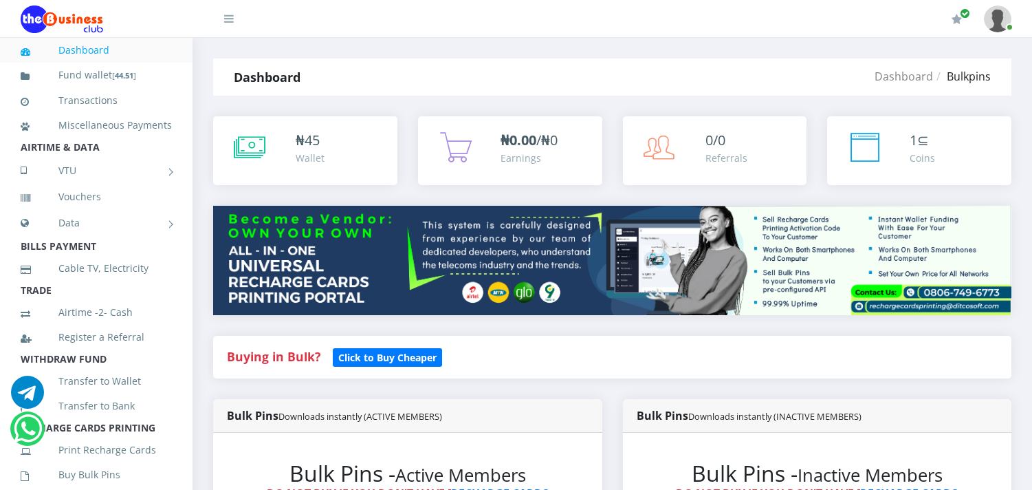 The image size is (1032, 490). What do you see at coordinates (387, 357) in the screenshot?
I see `b: Click to Buy Cheaper` at bounding box center [387, 357].